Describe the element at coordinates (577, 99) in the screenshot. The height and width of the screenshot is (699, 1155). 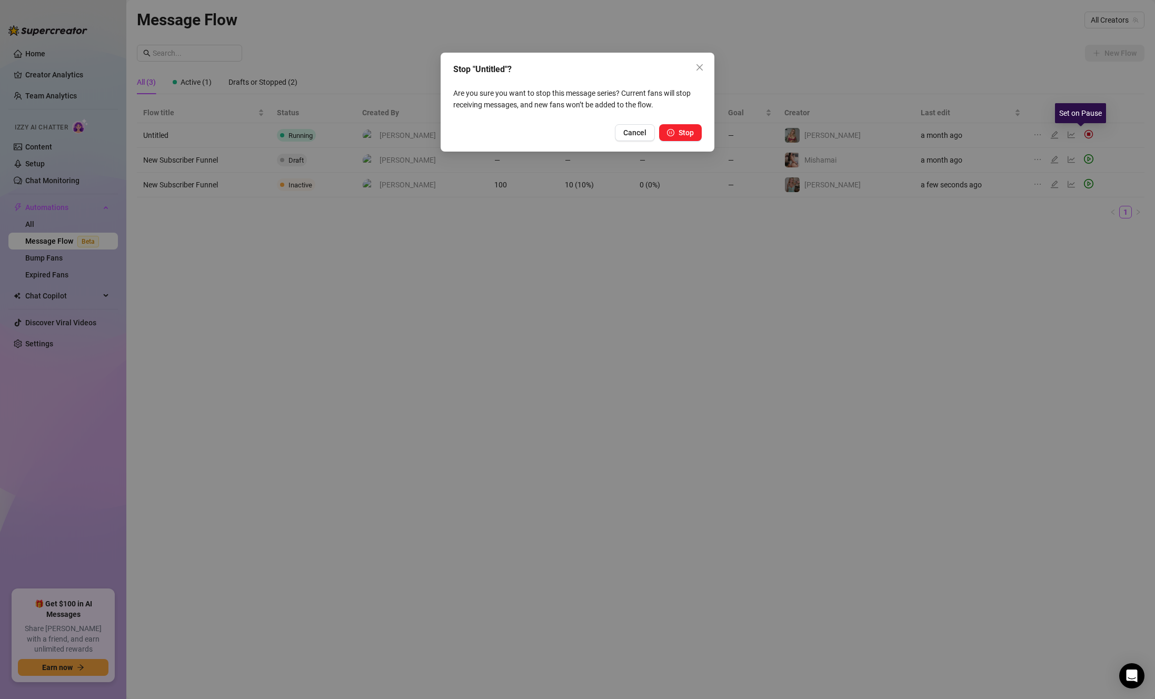
I see `p: Are you sure you want to stop this message series? Current fans will stop receiving messages, and...` at that location.